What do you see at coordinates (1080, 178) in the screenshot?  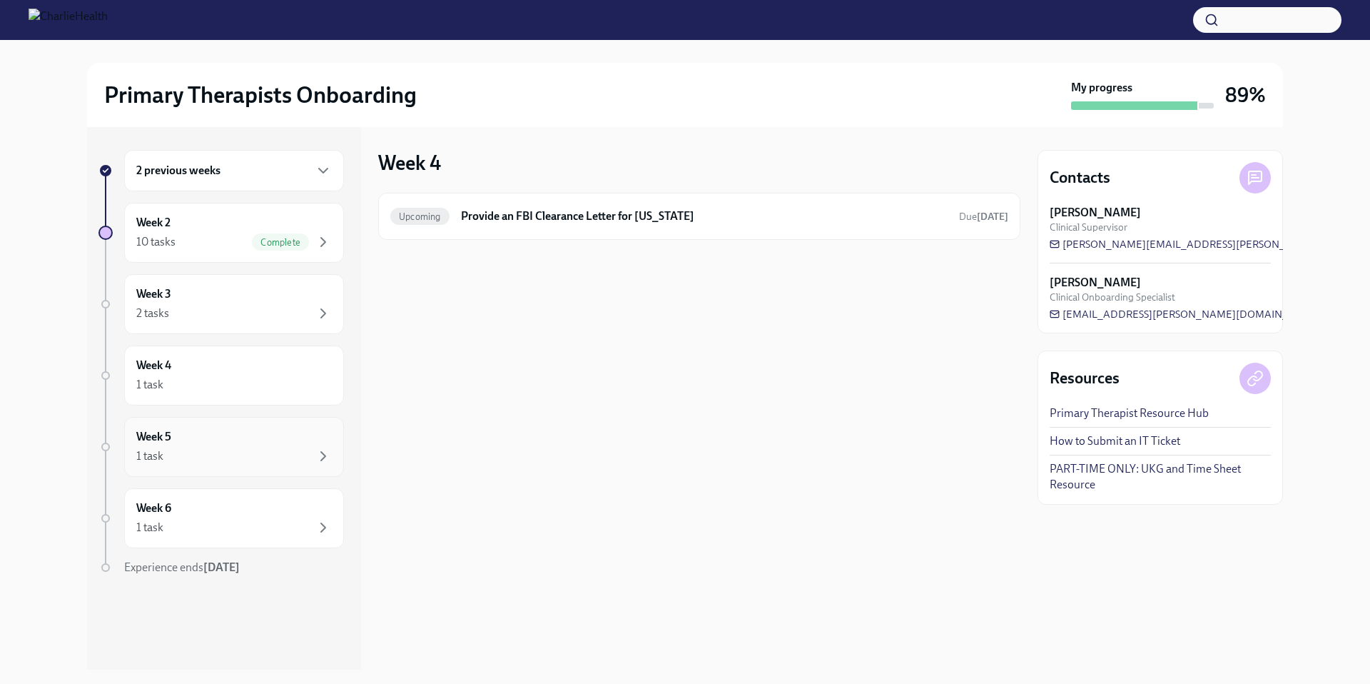 I see `h4: Contacts` at bounding box center [1080, 178].